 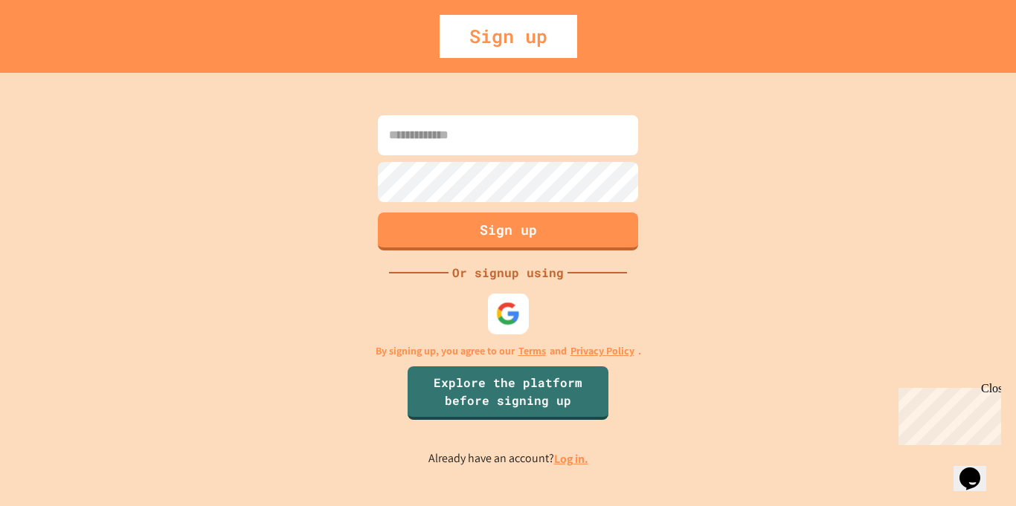 What do you see at coordinates (508, 459) in the screenshot?
I see `p: Already have an account?` at bounding box center [508, 459].